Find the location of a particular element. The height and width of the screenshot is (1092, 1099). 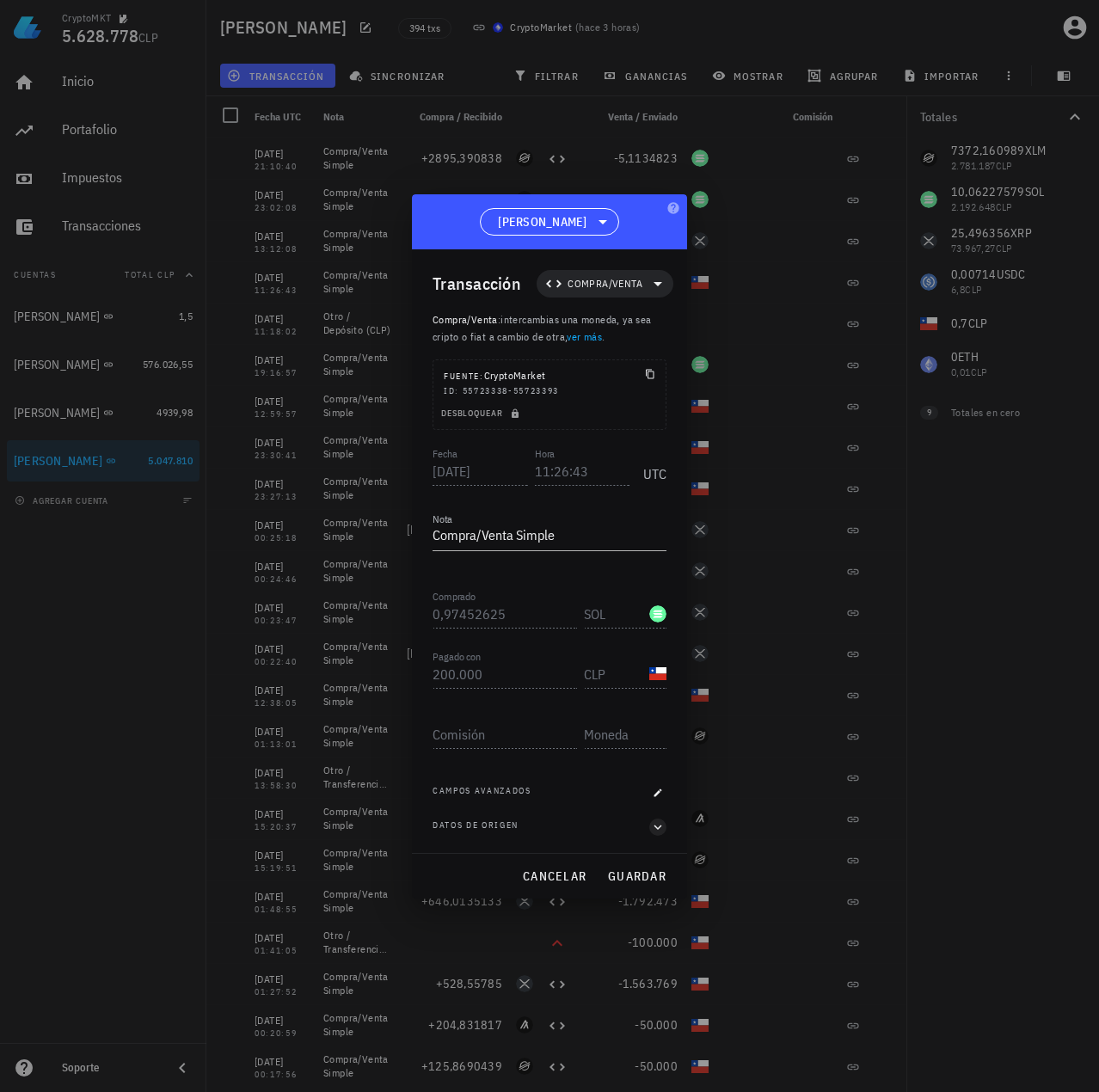

div: SOL-icon is located at coordinates (658, 614).